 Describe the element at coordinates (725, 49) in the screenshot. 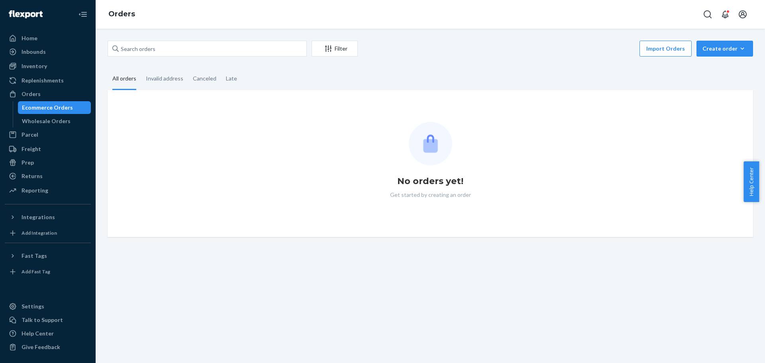

I see `div: Create order` at that location.